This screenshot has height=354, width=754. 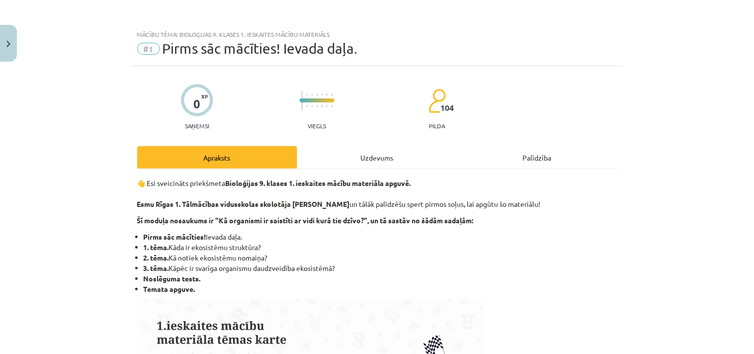 What do you see at coordinates (377, 157) in the screenshot?
I see `div: Uzdevums` at bounding box center [377, 157].